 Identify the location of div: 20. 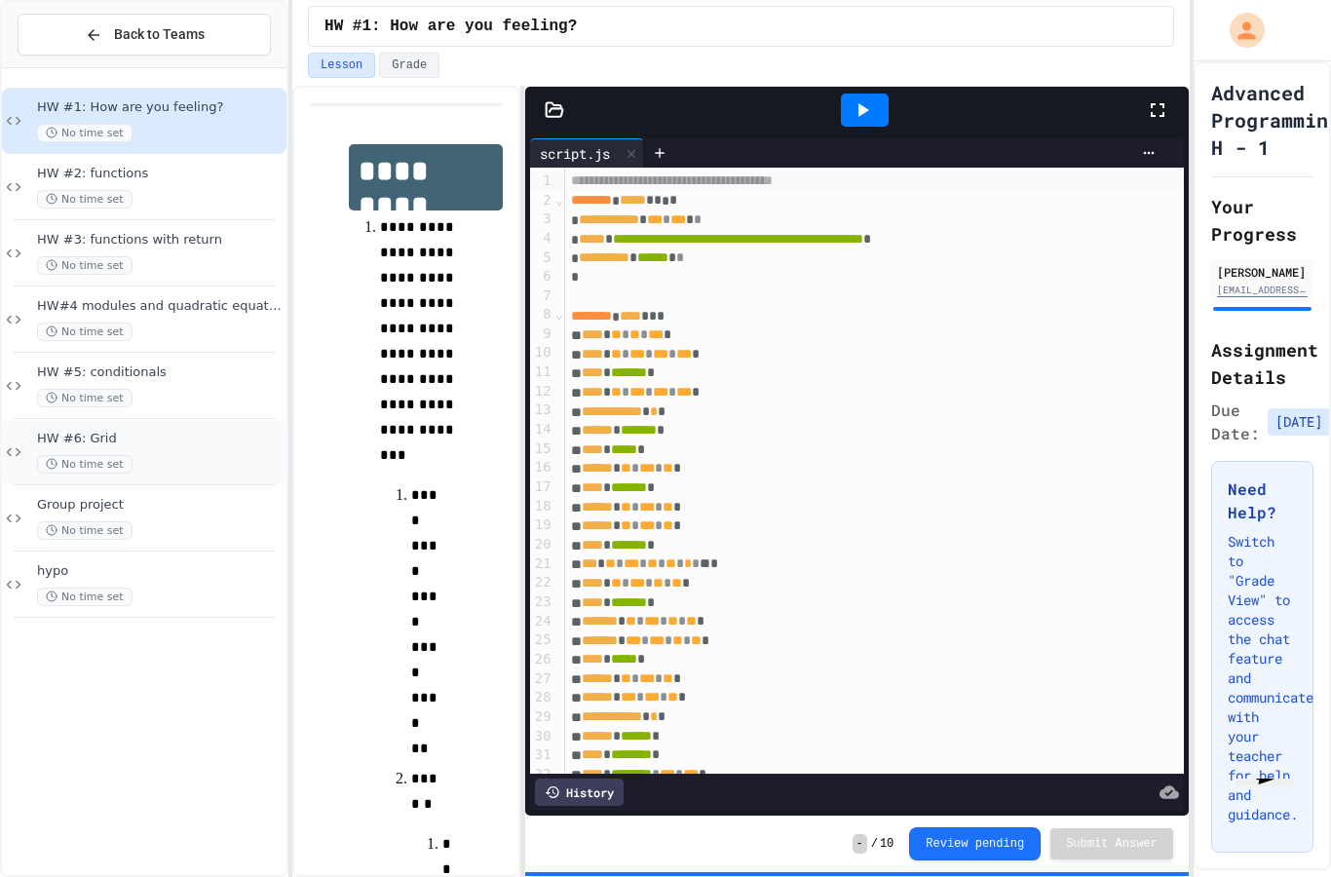
(542, 545).